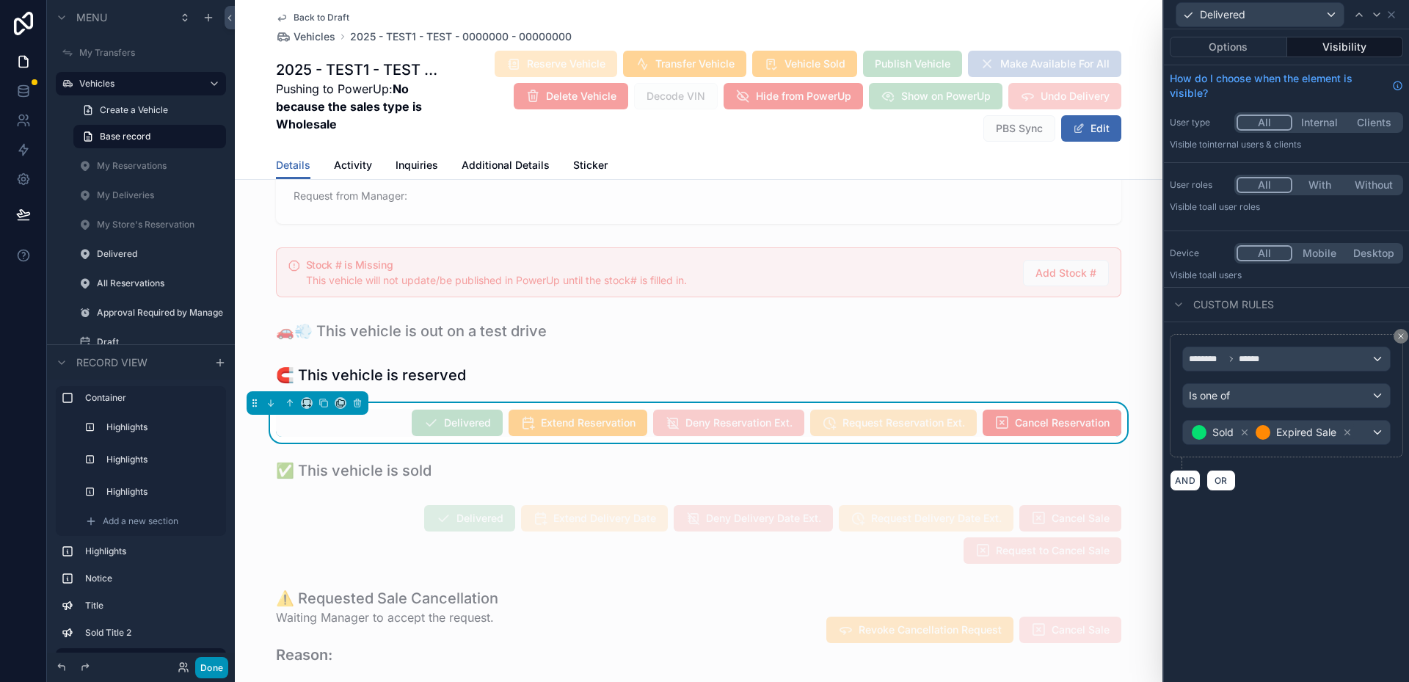  What do you see at coordinates (1374, 123) in the screenshot?
I see `button: Clients` at bounding box center [1374, 123].